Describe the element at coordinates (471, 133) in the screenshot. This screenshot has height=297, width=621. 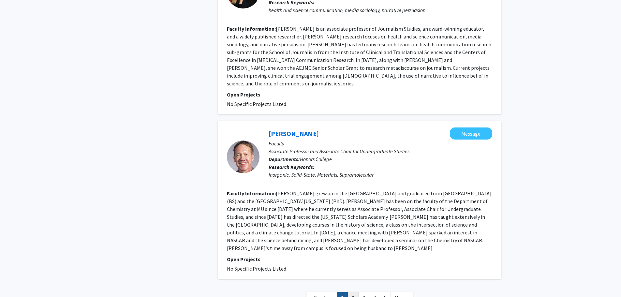
I see `button: Message Steven Keller` at that location.